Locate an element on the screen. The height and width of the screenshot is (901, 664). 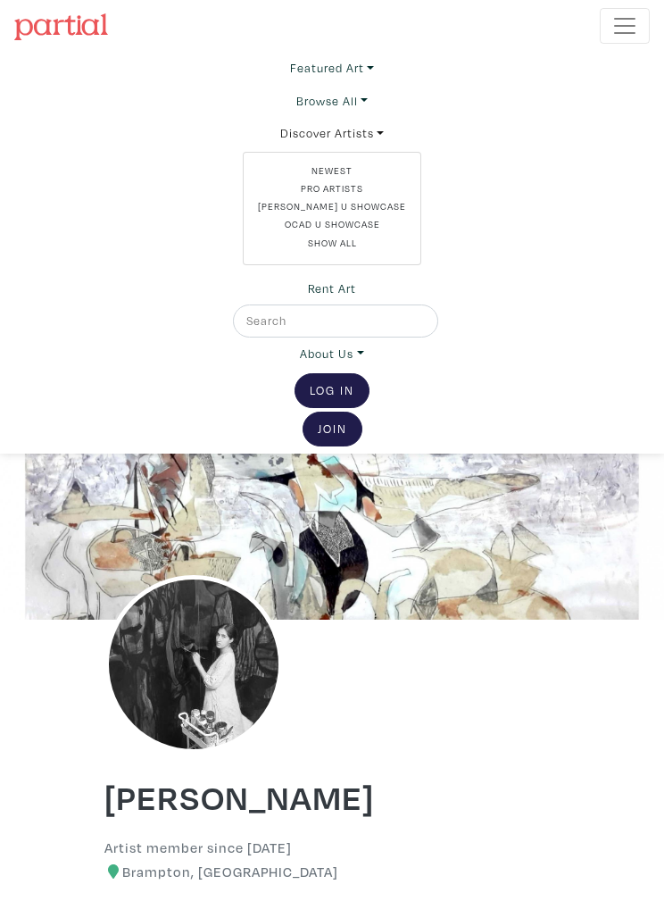
div: Featured Art is located at coordinates (332, 209).